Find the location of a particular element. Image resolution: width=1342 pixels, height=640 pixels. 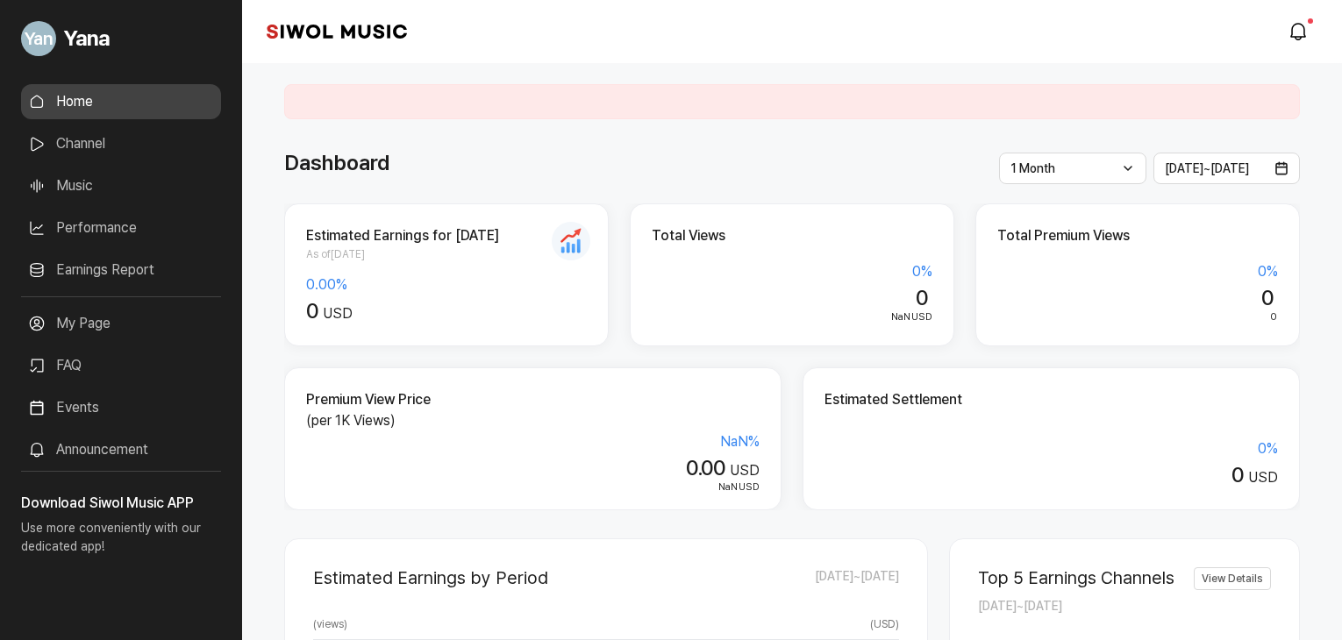

a: modal.notifications is located at coordinates (1300, 32).